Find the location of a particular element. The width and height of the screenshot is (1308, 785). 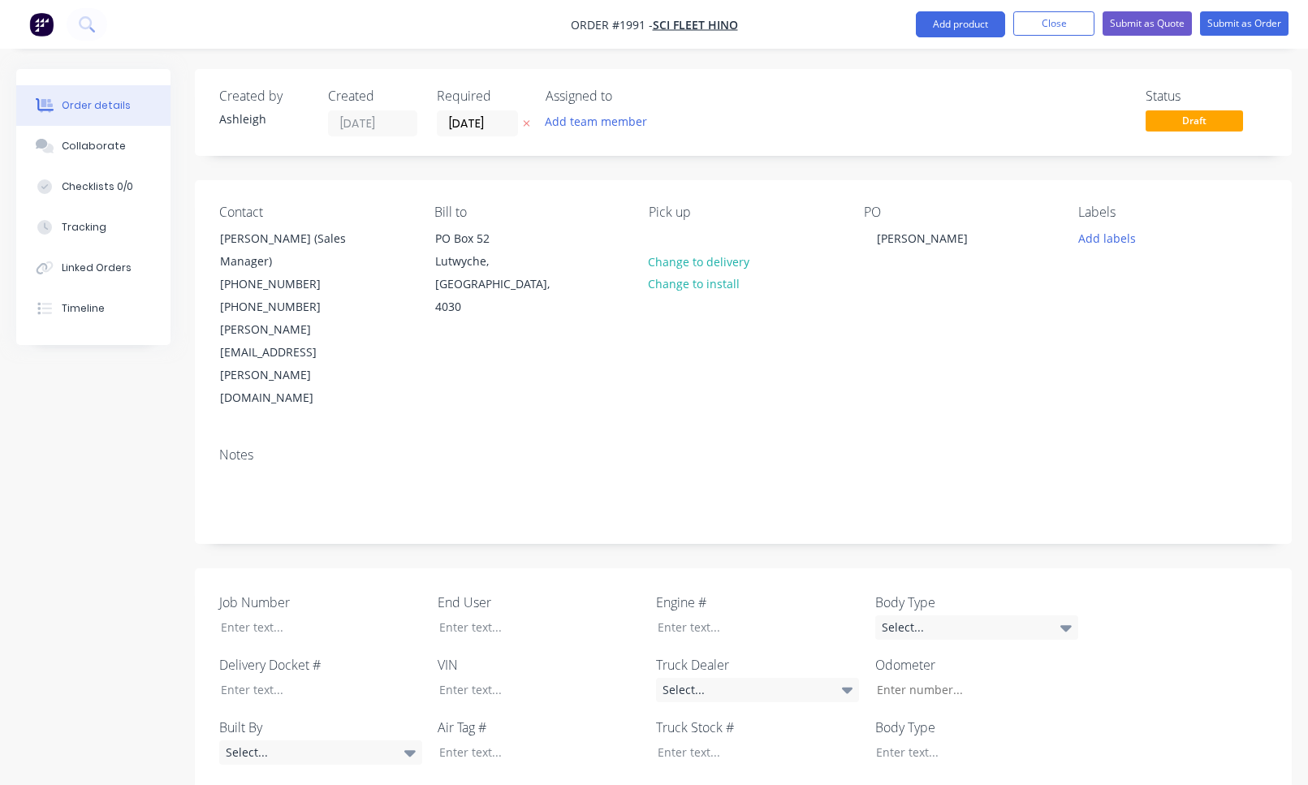

label: Built By is located at coordinates (321, 727).